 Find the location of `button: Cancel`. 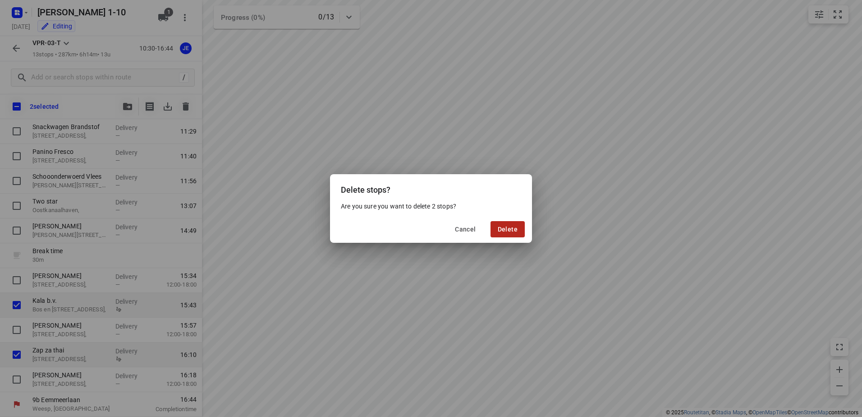

button: Cancel is located at coordinates (465, 229).